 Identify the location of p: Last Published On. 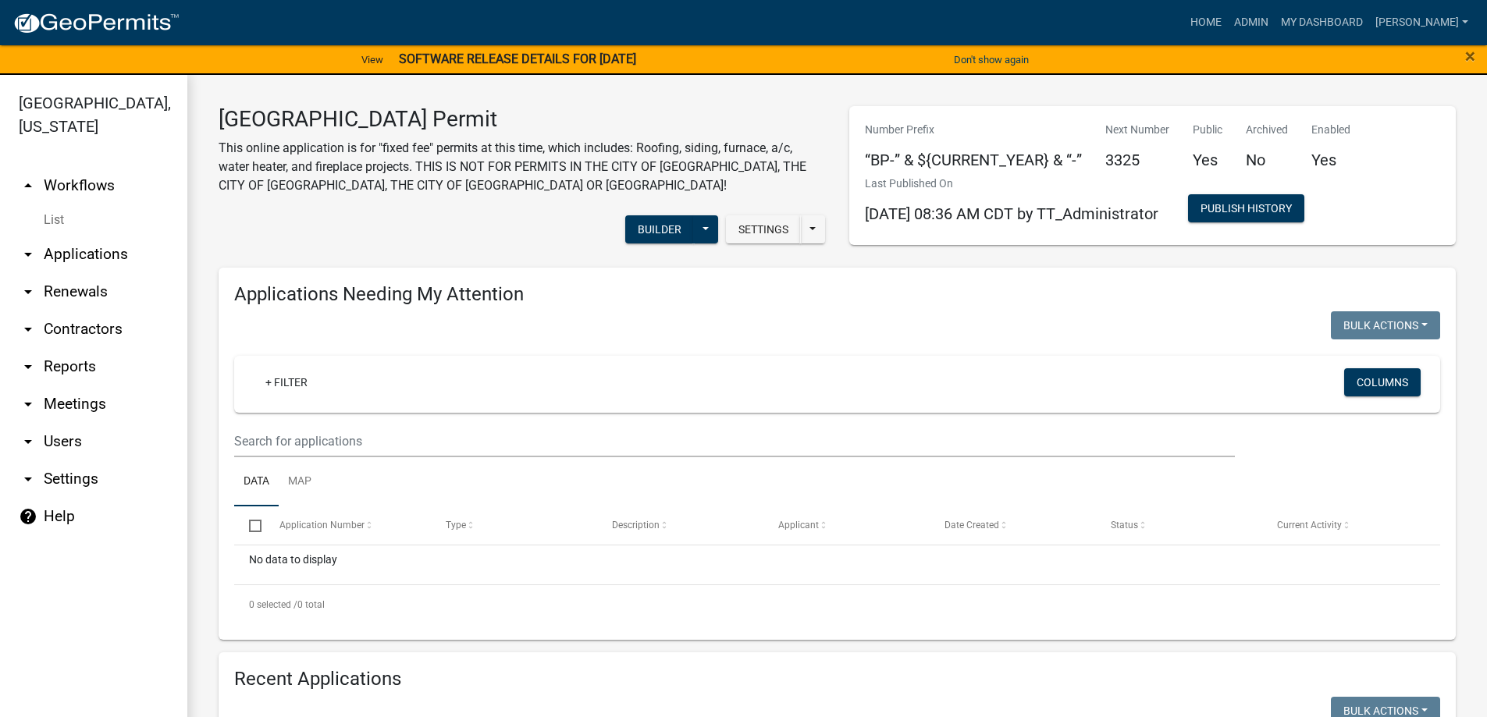
(1012, 183).